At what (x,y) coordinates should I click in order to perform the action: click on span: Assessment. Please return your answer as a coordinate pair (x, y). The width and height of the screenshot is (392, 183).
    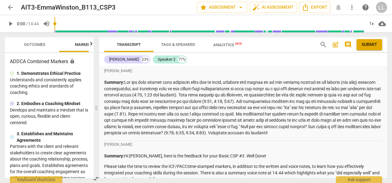
    Looking at the image, I should click on (222, 7).